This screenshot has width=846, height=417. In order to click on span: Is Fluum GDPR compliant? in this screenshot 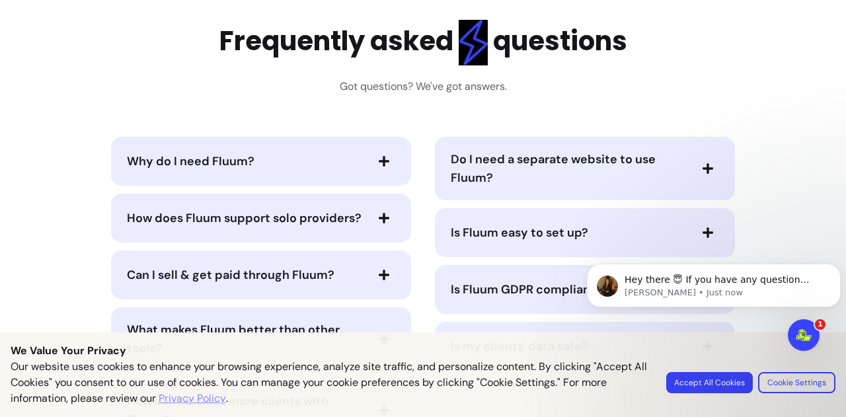, I will do `click(526, 289)`.